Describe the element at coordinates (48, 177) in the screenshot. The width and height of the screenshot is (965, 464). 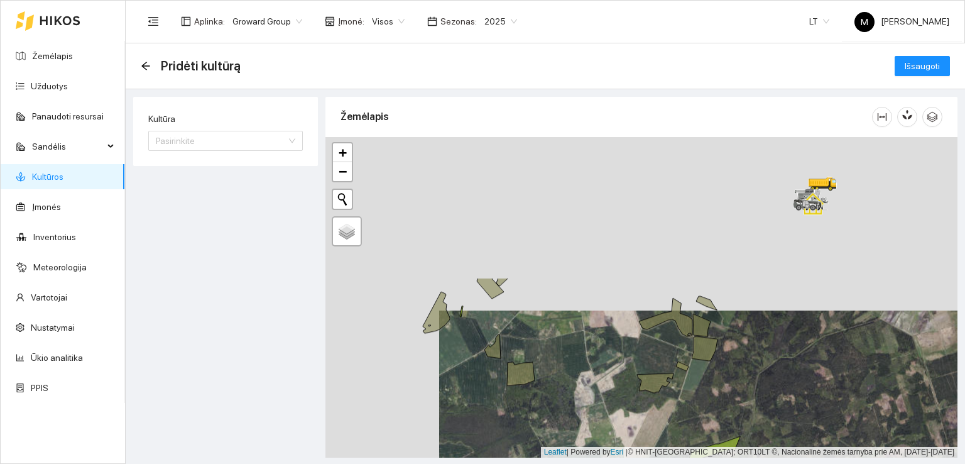
I see `a: Kultūros` at that location.